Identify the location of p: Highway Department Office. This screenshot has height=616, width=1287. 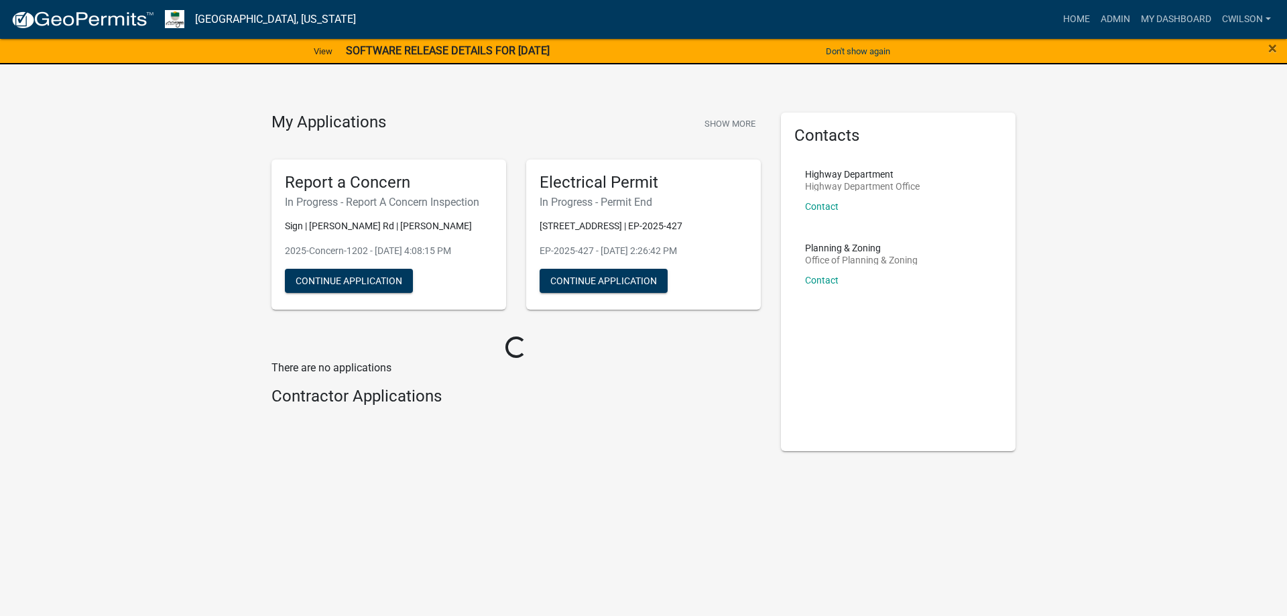
(862, 186).